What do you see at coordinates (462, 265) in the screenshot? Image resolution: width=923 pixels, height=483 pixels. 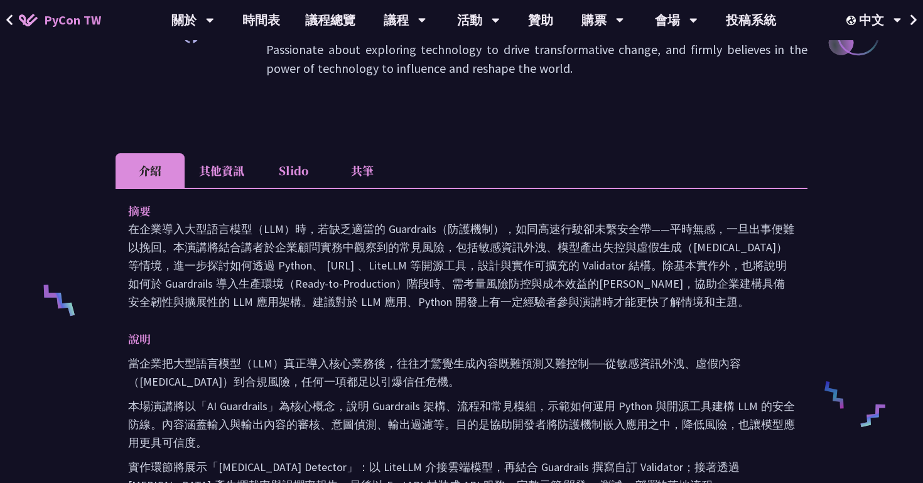 I see `p: 在企業導入大型語言模型（LLM）時，若缺乏適當的 Guardrails（防護機制），如同高速行駛卻未繫安全帶——平時無感，一旦出事便難以挽回。本演講將結合講者於企業顧問實務中觀察到的常見風險，包...` at bounding box center [462, 265].